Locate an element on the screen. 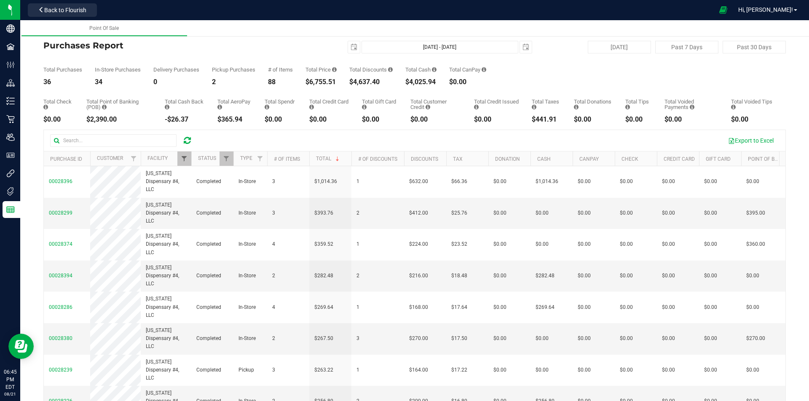 The height and width of the screenshot is (401, 809). div: Total Discounts is located at coordinates (371, 69).